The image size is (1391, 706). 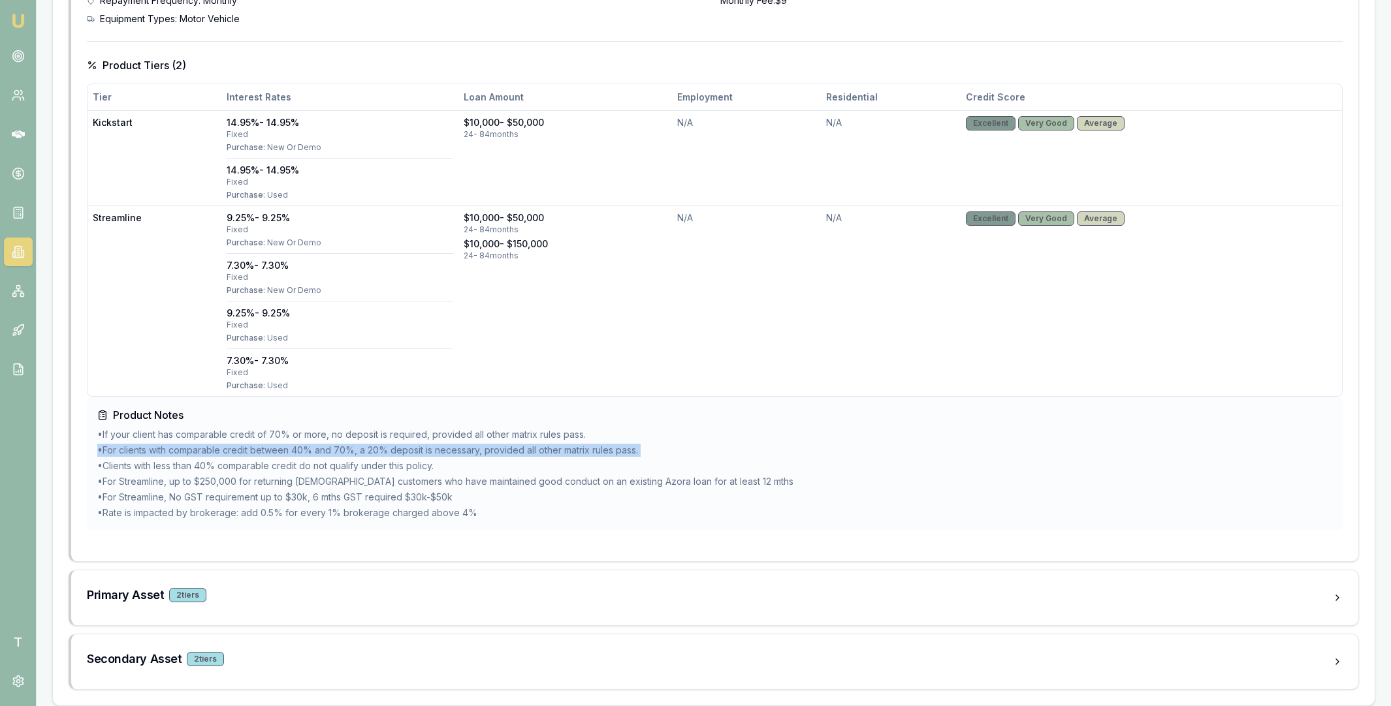 What do you see at coordinates (714, 435) in the screenshot?
I see `li: • If your client has comparable credit of 70% or more, no deposit is required, provided all other...` at bounding box center [714, 435].